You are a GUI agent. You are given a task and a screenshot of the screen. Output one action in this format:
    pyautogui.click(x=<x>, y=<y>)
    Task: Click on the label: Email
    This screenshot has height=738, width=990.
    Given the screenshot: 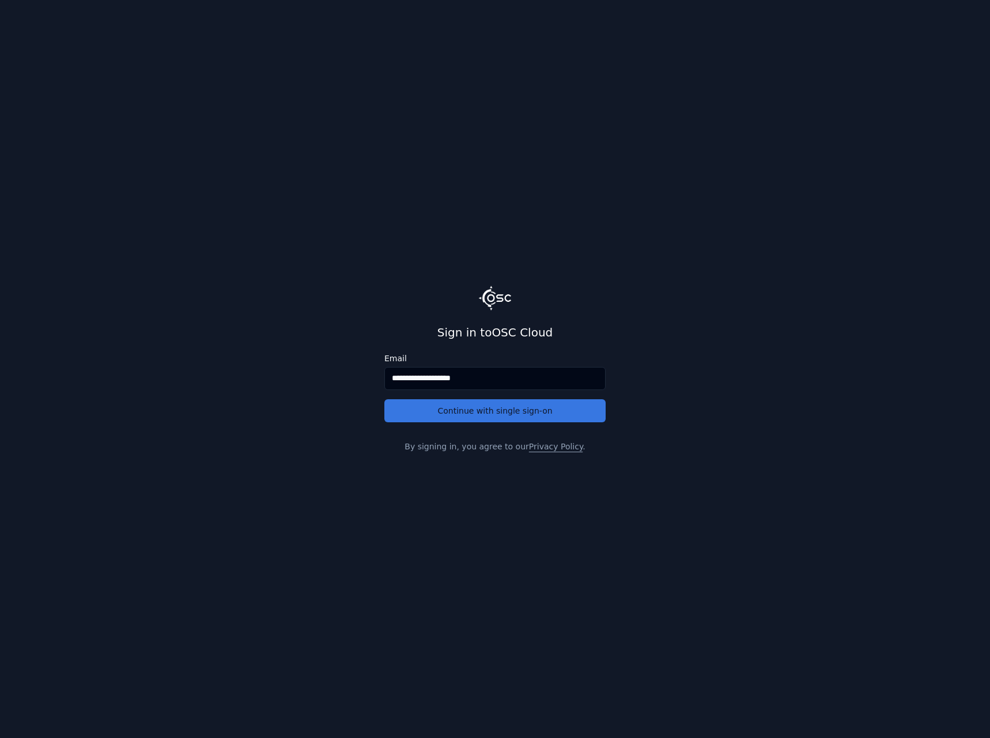 What is the action you would take?
    pyautogui.click(x=495, y=358)
    